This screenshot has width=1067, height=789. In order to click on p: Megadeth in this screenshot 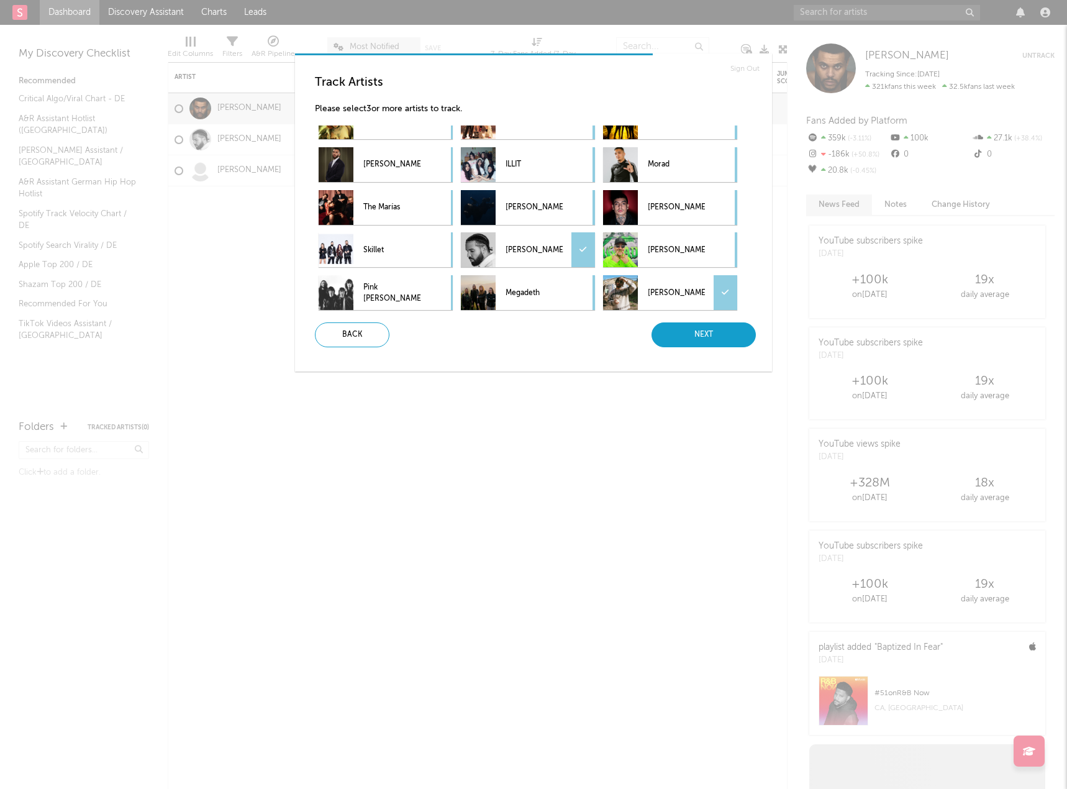, I will do `click(534, 293)`.